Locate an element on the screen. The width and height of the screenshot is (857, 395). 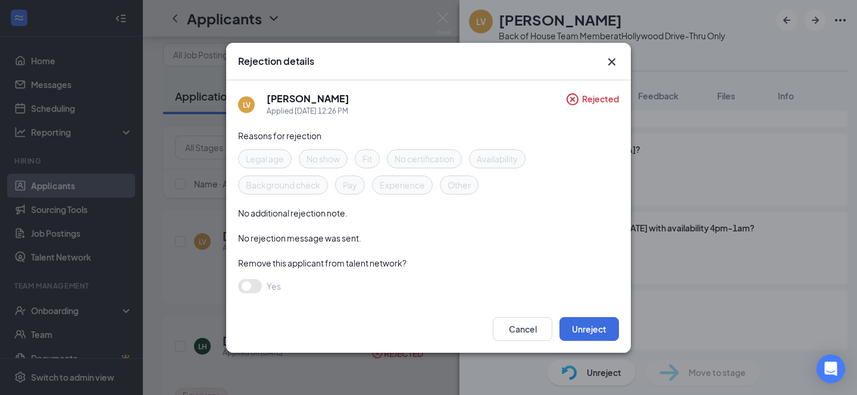
span: No rejection message was sent. is located at coordinates (299, 238).